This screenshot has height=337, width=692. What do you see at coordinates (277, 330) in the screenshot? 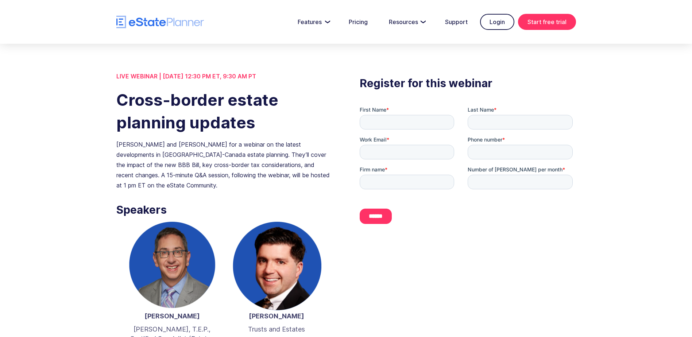
I see `p: Trusts and Estates` at bounding box center [277, 330].